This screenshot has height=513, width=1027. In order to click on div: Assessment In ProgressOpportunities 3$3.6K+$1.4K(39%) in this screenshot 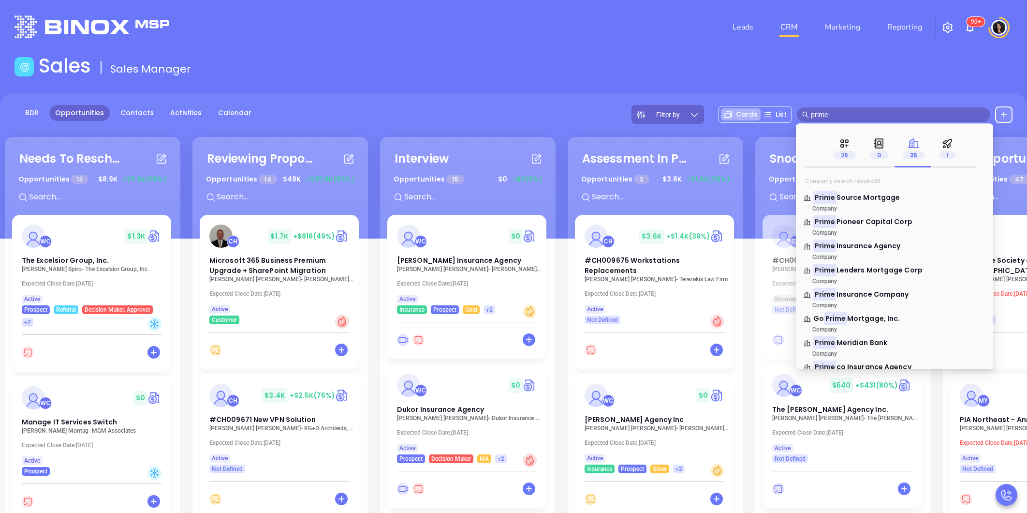, I will do `click(655, 179)`.